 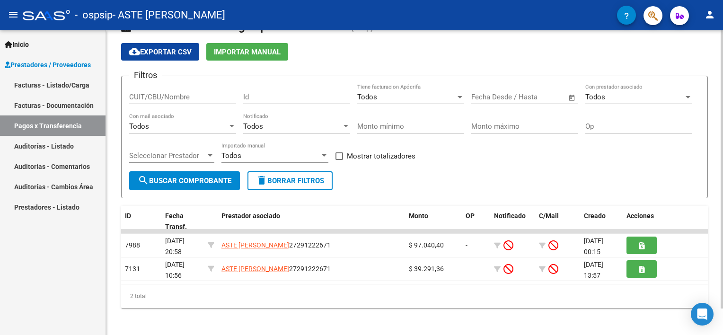 I want to click on span: Exportar CSV, so click(x=160, y=52).